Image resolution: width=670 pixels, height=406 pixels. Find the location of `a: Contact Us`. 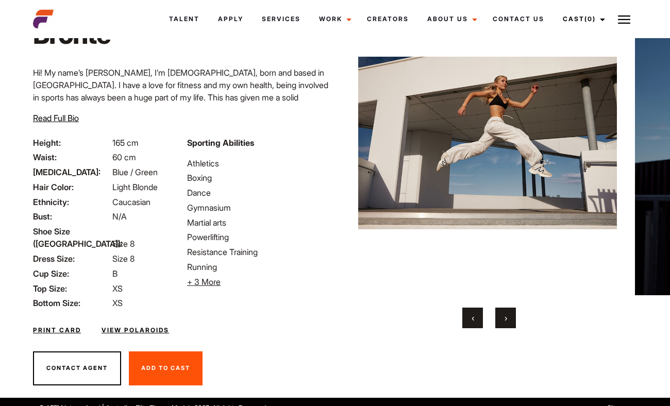

a: Contact Us is located at coordinates (518, 19).